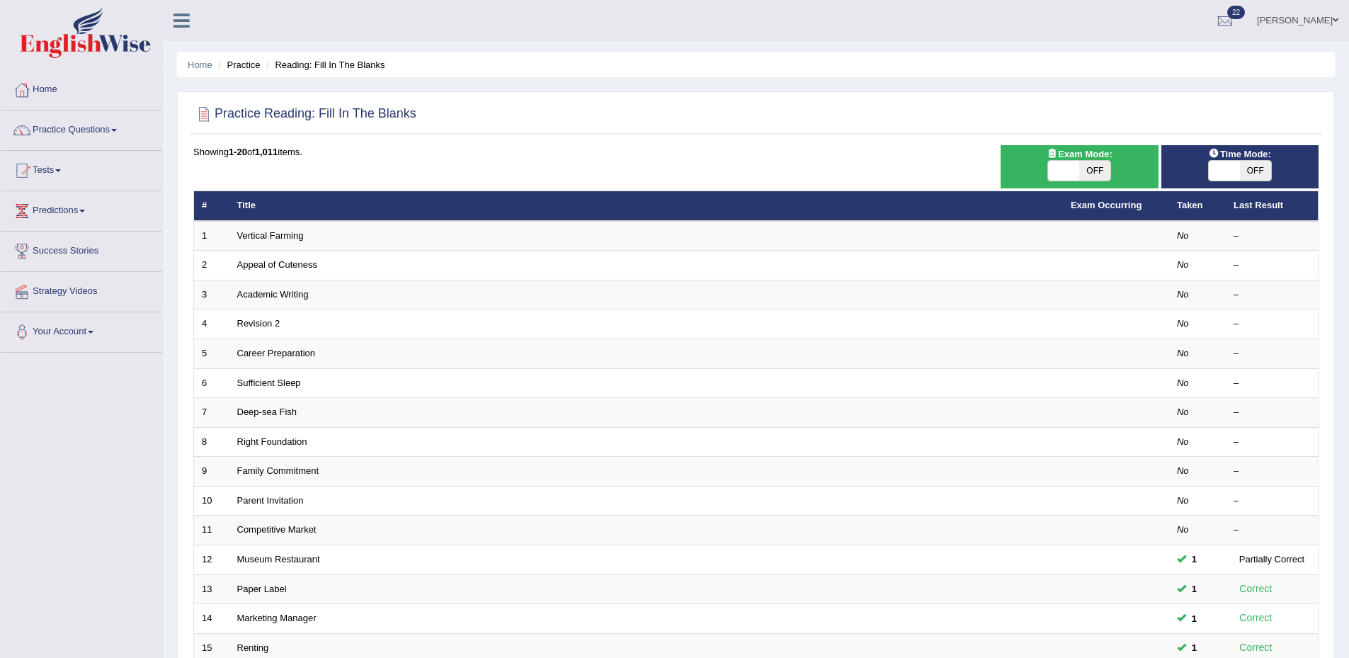  I want to click on a: Renting, so click(253, 647).